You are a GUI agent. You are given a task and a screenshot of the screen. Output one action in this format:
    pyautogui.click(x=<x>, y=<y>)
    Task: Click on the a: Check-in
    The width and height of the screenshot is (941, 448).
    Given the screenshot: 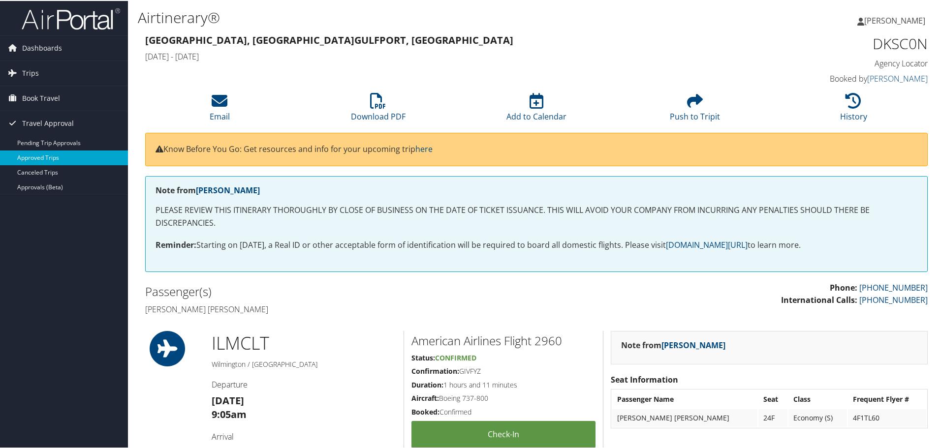 What is the action you would take?
    pyautogui.click(x=504, y=434)
    